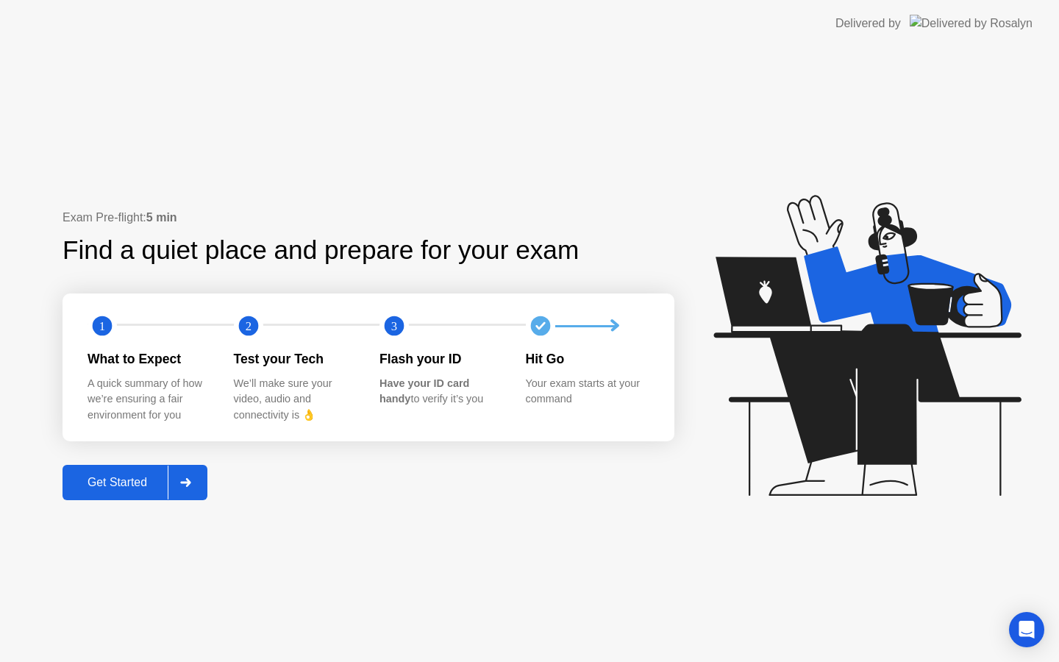  Describe the element at coordinates (440, 359) in the screenshot. I see `div: Flash your ID` at that location.